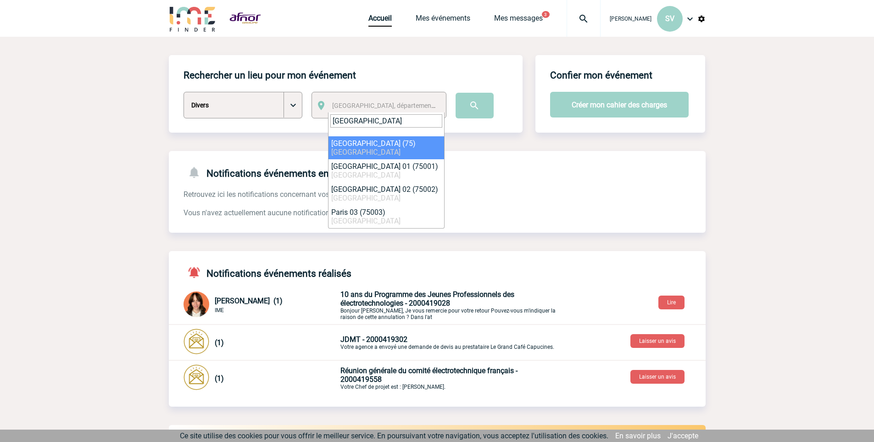 Image resolution: width=874 pixels, height=442 pixels. I want to click on span: 10 ans du Programme des Jeunes Professionnels des électrotechnologies - 2000419028, so click(427, 299).